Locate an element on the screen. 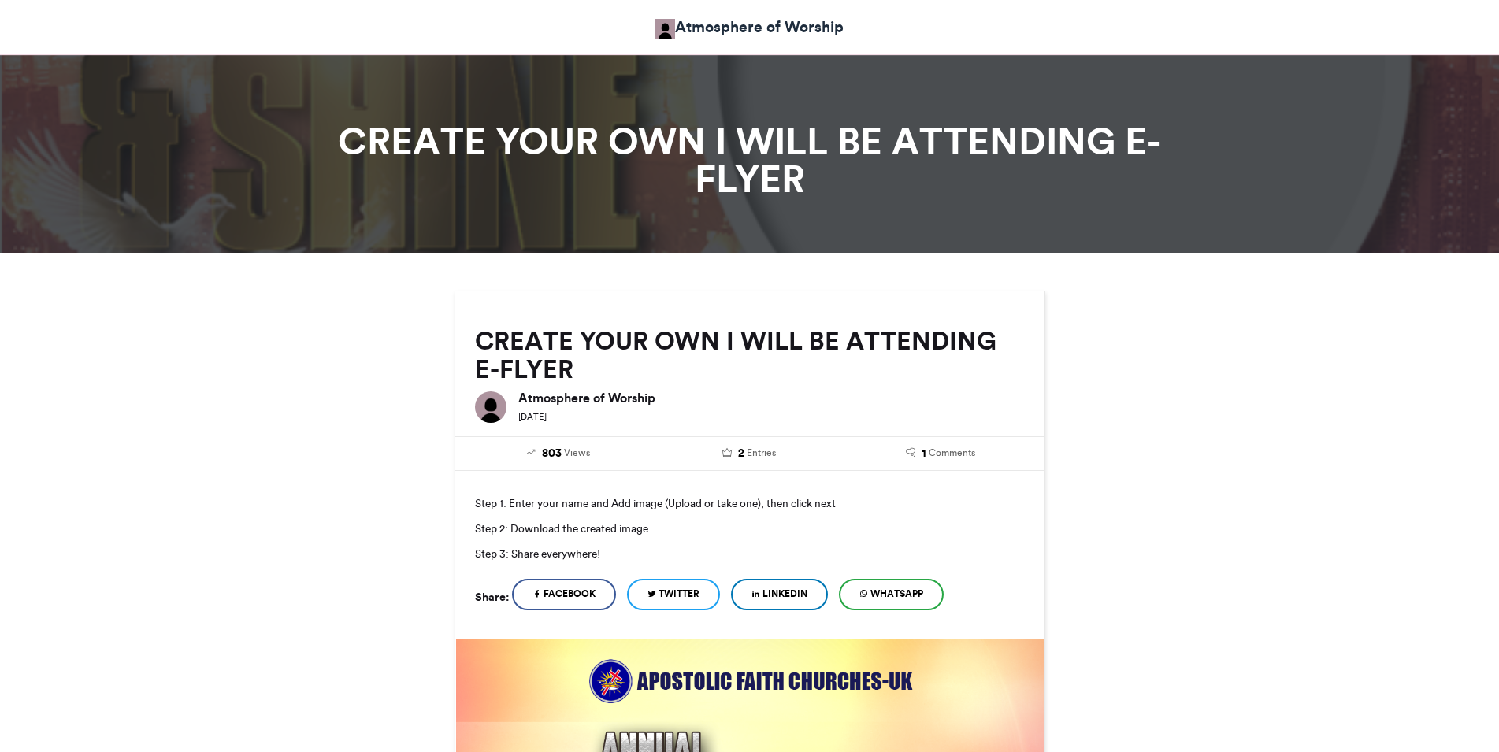  a: WhatsApp is located at coordinates (891, 595).